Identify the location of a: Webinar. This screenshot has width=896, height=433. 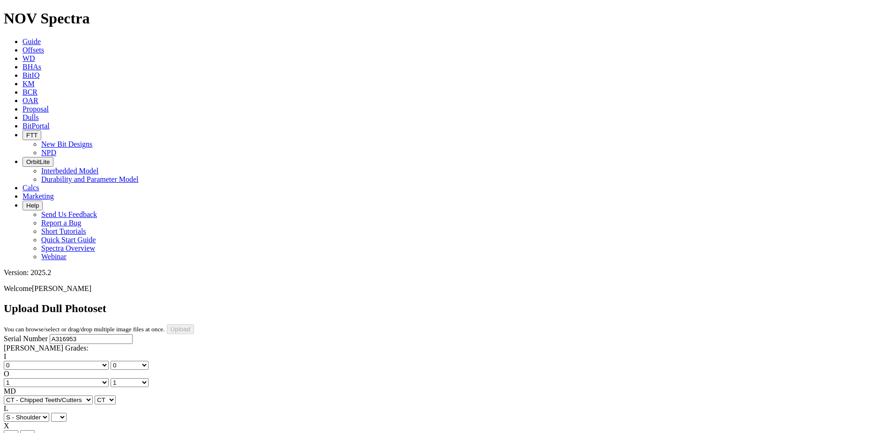
(54, 256).